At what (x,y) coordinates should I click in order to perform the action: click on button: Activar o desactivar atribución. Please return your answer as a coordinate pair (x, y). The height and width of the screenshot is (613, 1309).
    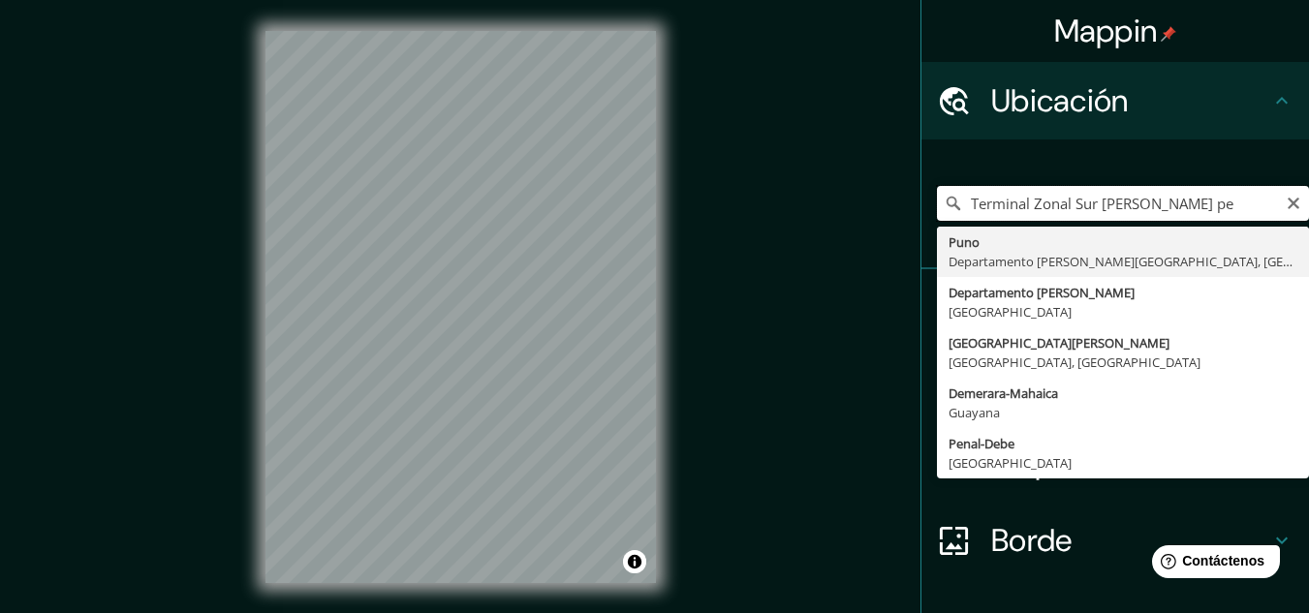
    Looking at the image, I should click on (635, 562).